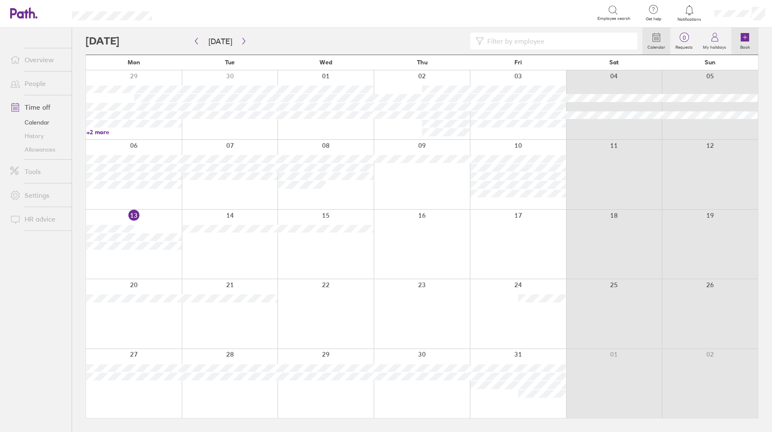 The height and width of the screenshot is (432, 772). Describe the element at coordinates (37, 136) in the screenshot. I see `a: History` at that location.